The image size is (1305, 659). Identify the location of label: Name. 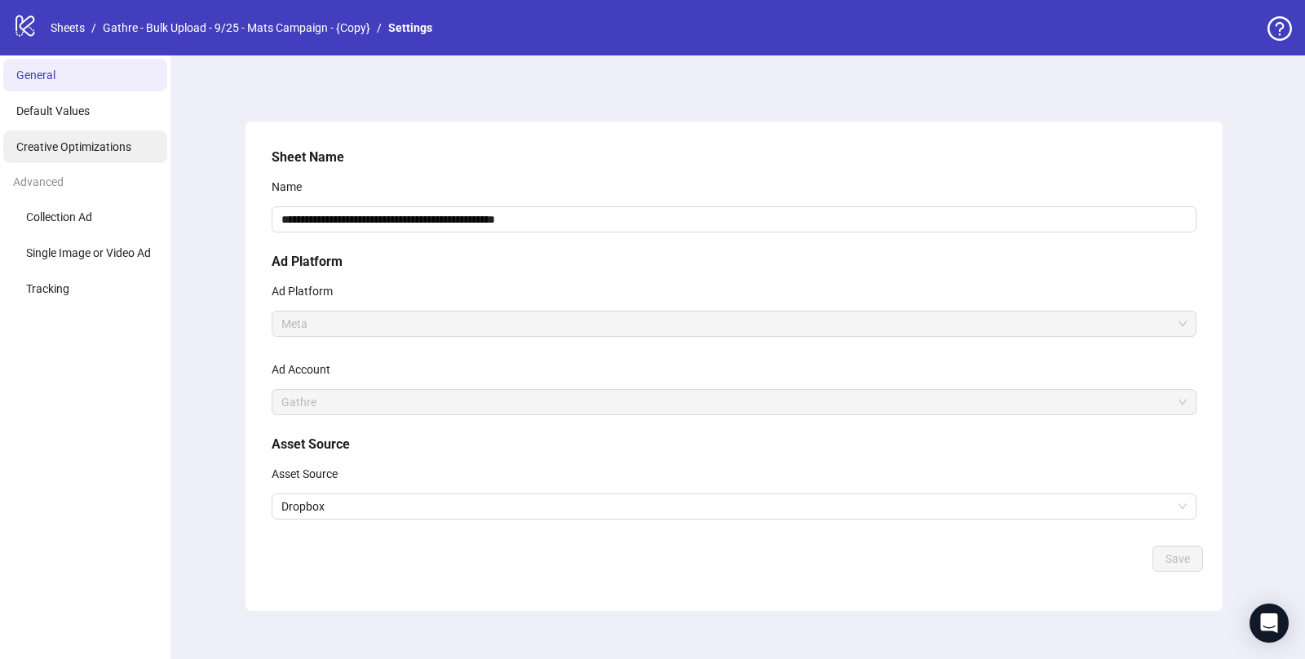
(292, 187).